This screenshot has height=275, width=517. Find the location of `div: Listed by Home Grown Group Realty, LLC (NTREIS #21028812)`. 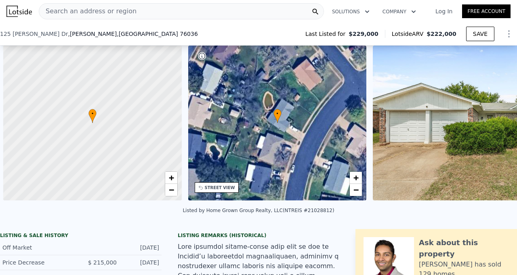

div: Listed by Home Grown Group Realty, LLC (NTREIS #21028812) is located at coordinates (258, 211).